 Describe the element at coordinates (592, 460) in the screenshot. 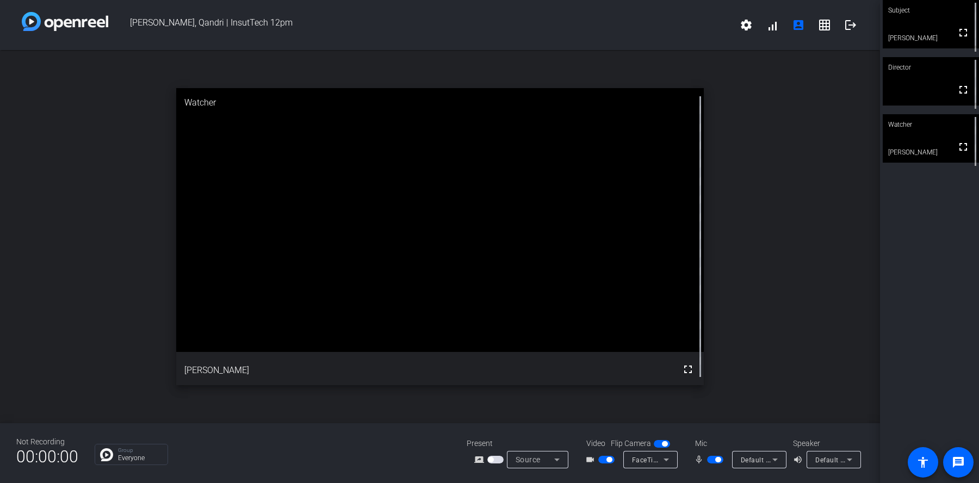

I see `mat-icon: videocam_outline` at that location.